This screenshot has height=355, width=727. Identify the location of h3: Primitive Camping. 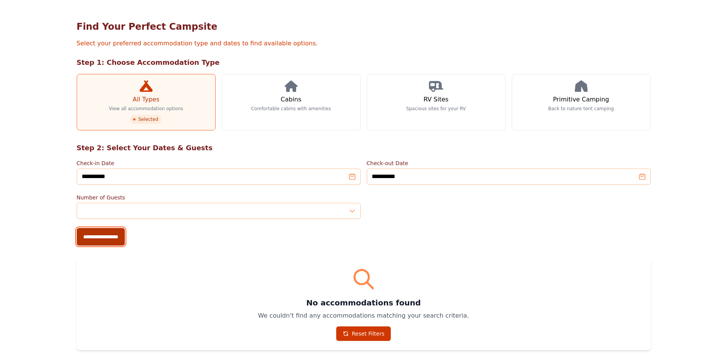
(581, 100).